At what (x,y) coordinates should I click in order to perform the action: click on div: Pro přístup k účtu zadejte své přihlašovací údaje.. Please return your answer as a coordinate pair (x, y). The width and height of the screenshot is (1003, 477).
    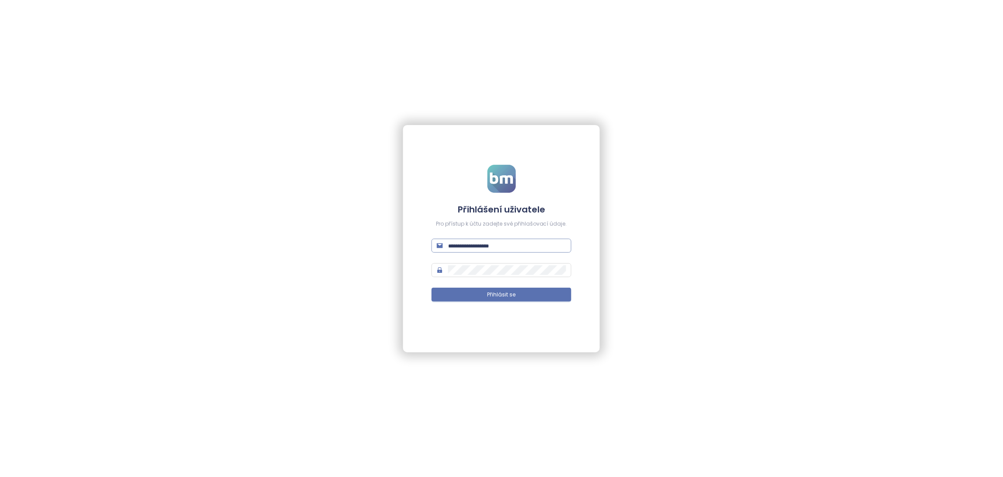
    Looking at the image, I should click on (502, 224).